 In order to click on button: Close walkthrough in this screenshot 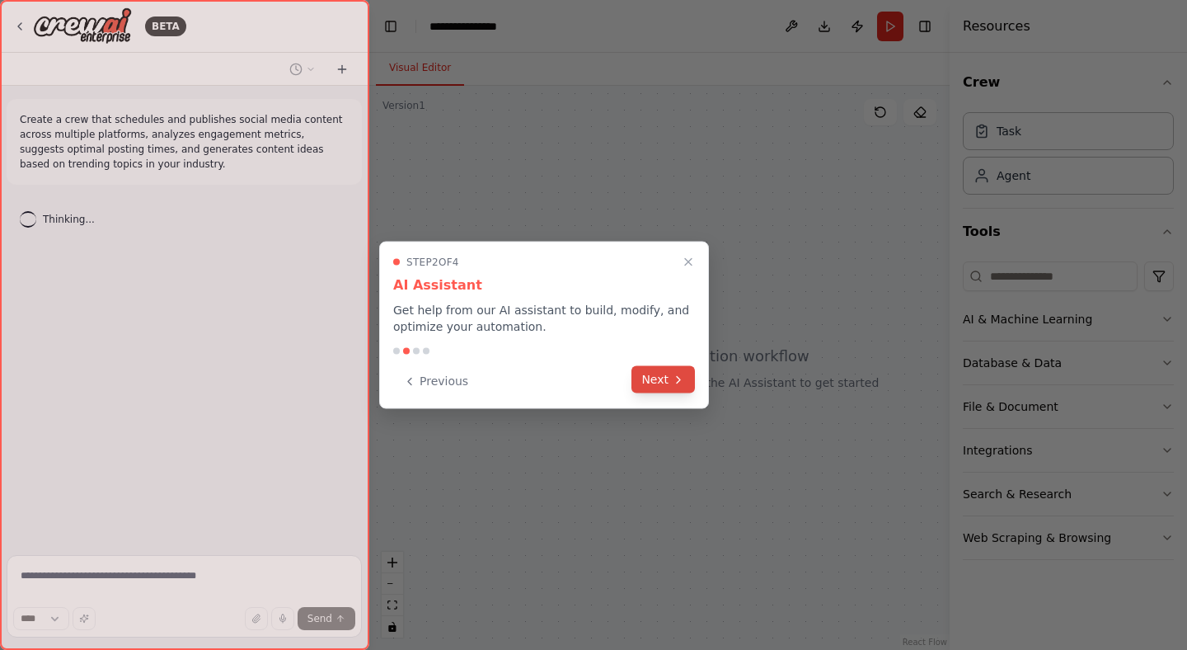, I will do `click(688, 262)`.